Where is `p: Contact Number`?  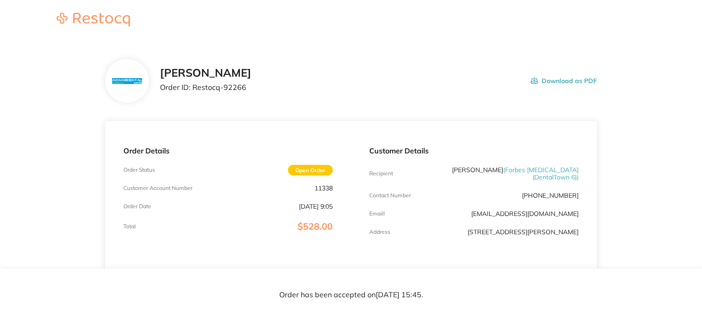 p: Contact Number is located at coordinates (390, 196).